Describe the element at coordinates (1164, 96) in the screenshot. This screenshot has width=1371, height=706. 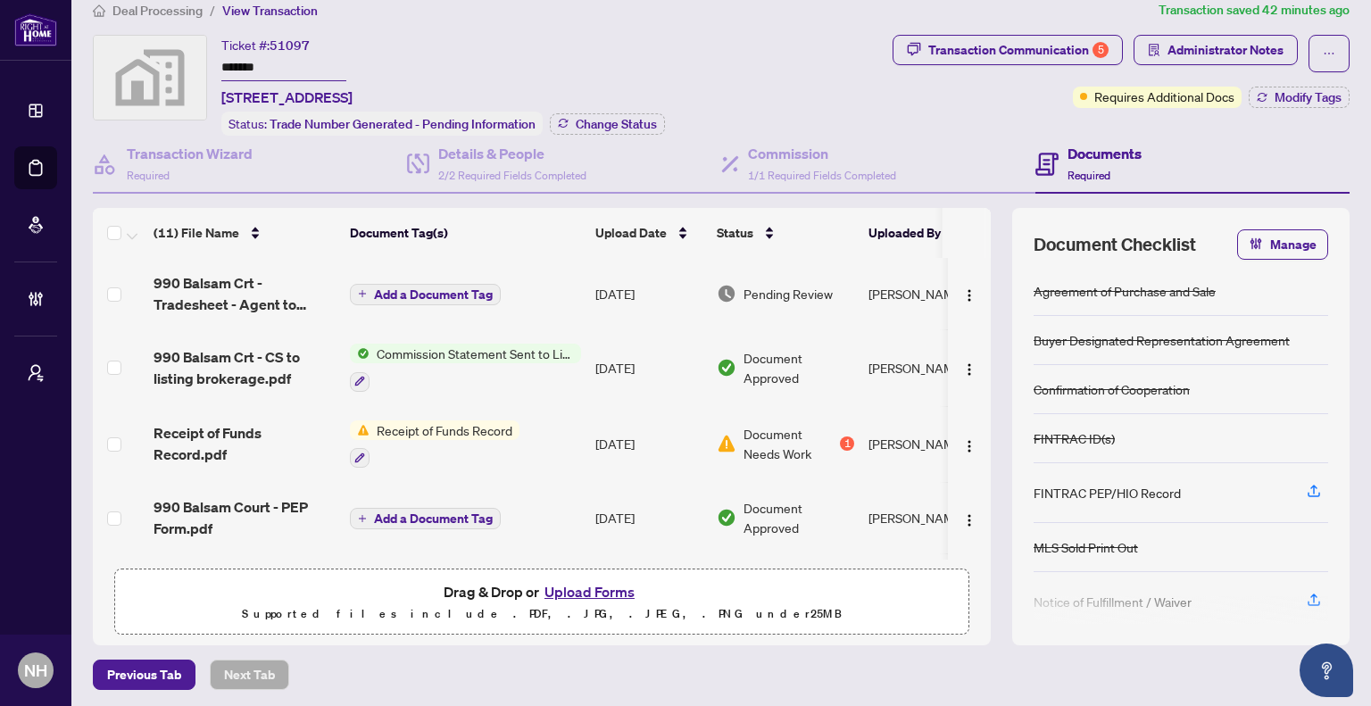
I see `span: Requires Additional Docs` at that location.